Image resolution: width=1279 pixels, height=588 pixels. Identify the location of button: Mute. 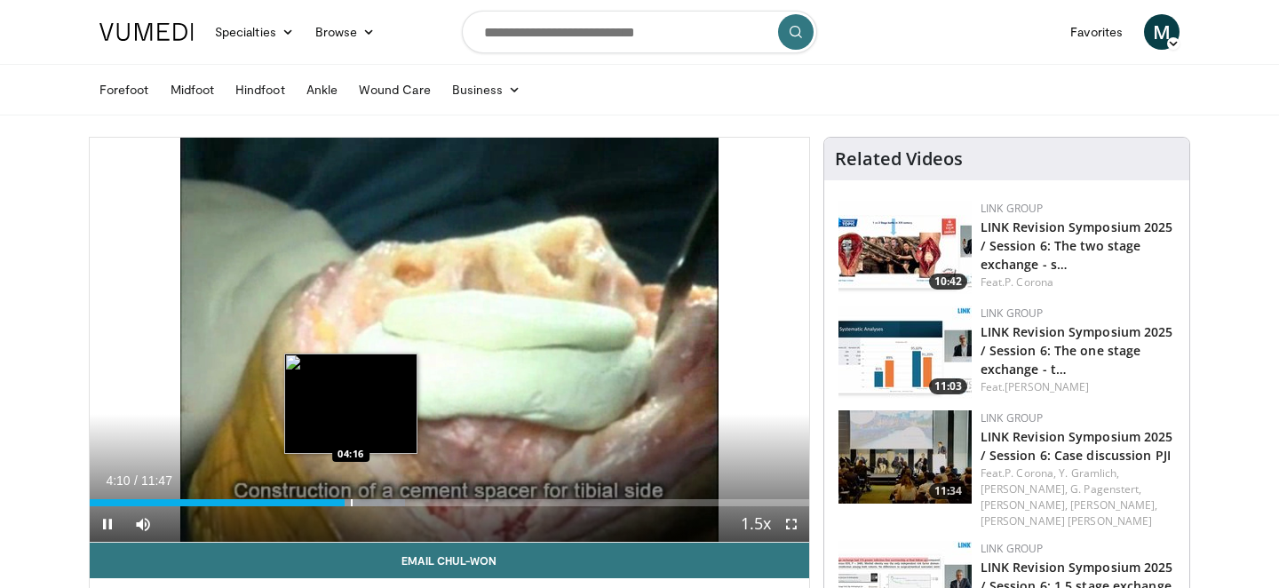
(143, 524).